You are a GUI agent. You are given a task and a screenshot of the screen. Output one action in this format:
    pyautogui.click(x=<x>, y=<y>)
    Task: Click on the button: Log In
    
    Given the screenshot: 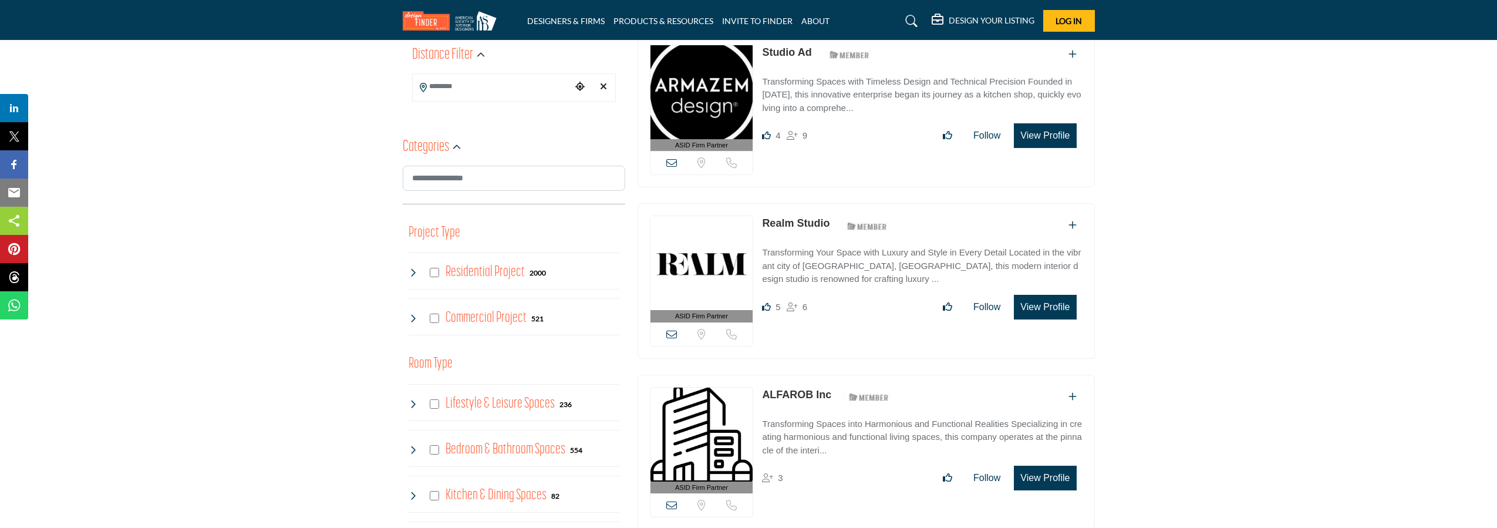 What is the action you would take?
    pyautogui.click(x=1069, y=21)
    